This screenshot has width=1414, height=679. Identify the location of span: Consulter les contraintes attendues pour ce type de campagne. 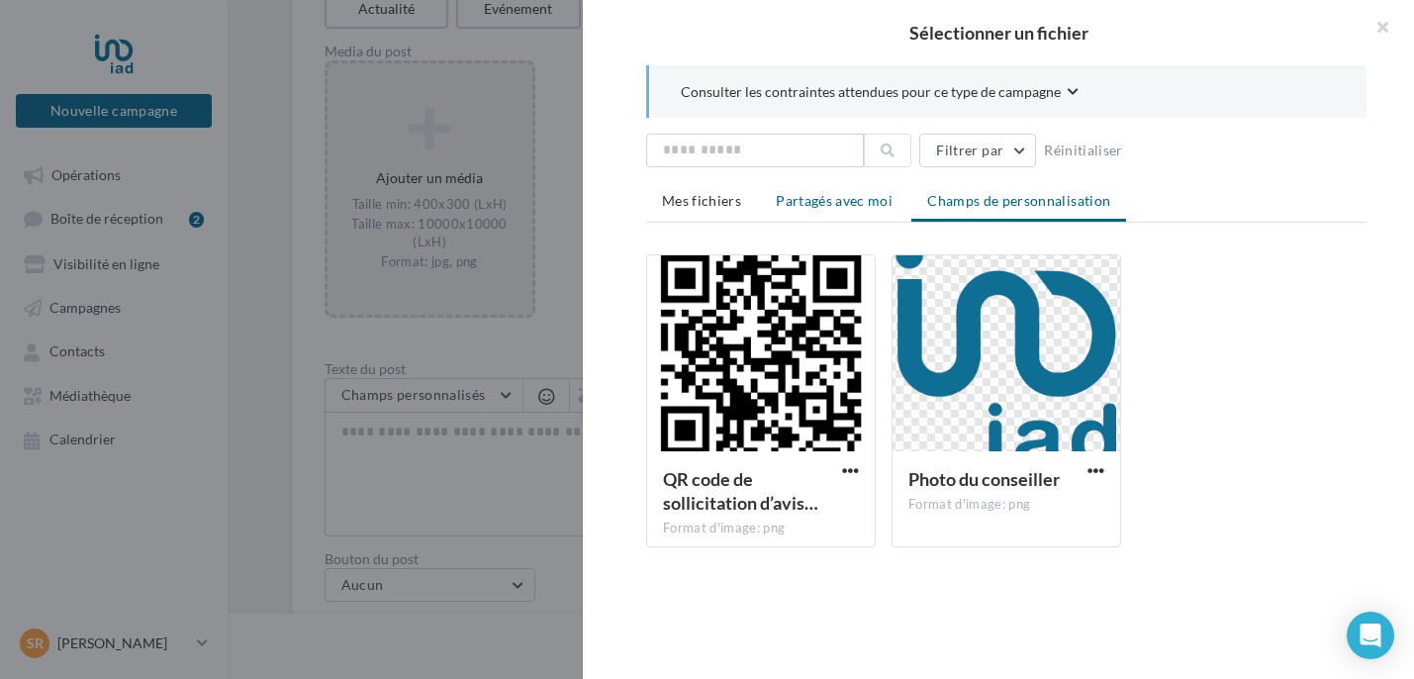
(871, 92).